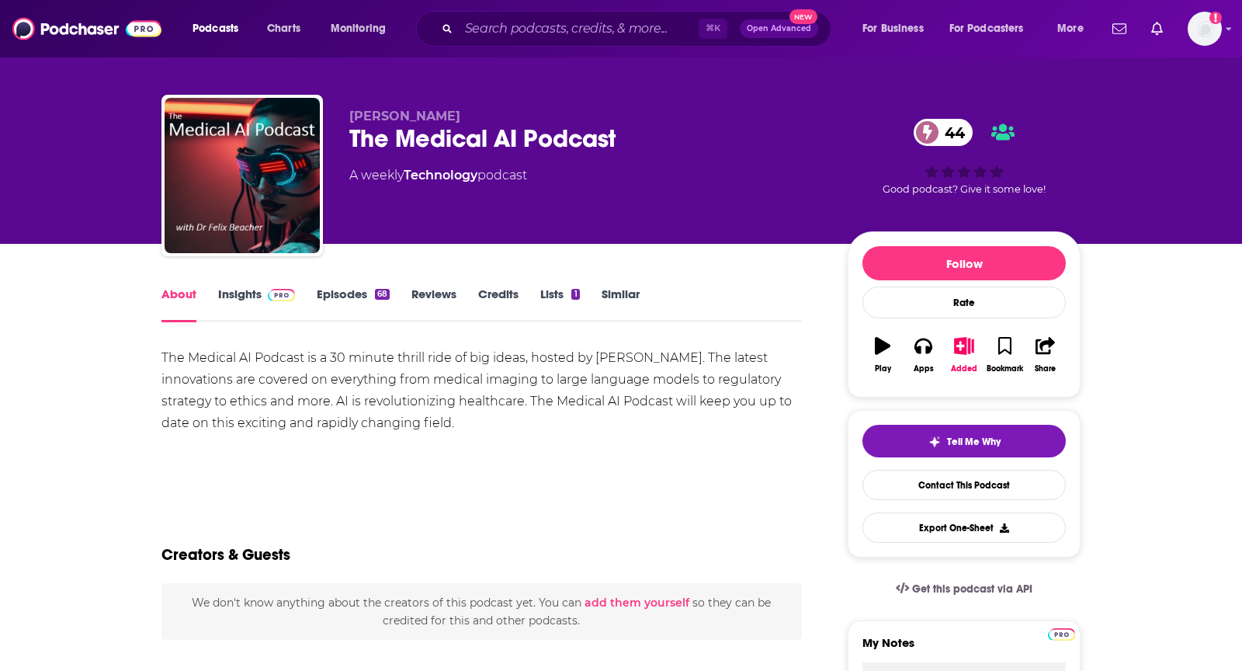 The width and height of the screenshot is (1242, 671). What do you see at coordinates (964, 648) in the screenshot?
I see `label: My Notes` at bounding box center [964, 648].